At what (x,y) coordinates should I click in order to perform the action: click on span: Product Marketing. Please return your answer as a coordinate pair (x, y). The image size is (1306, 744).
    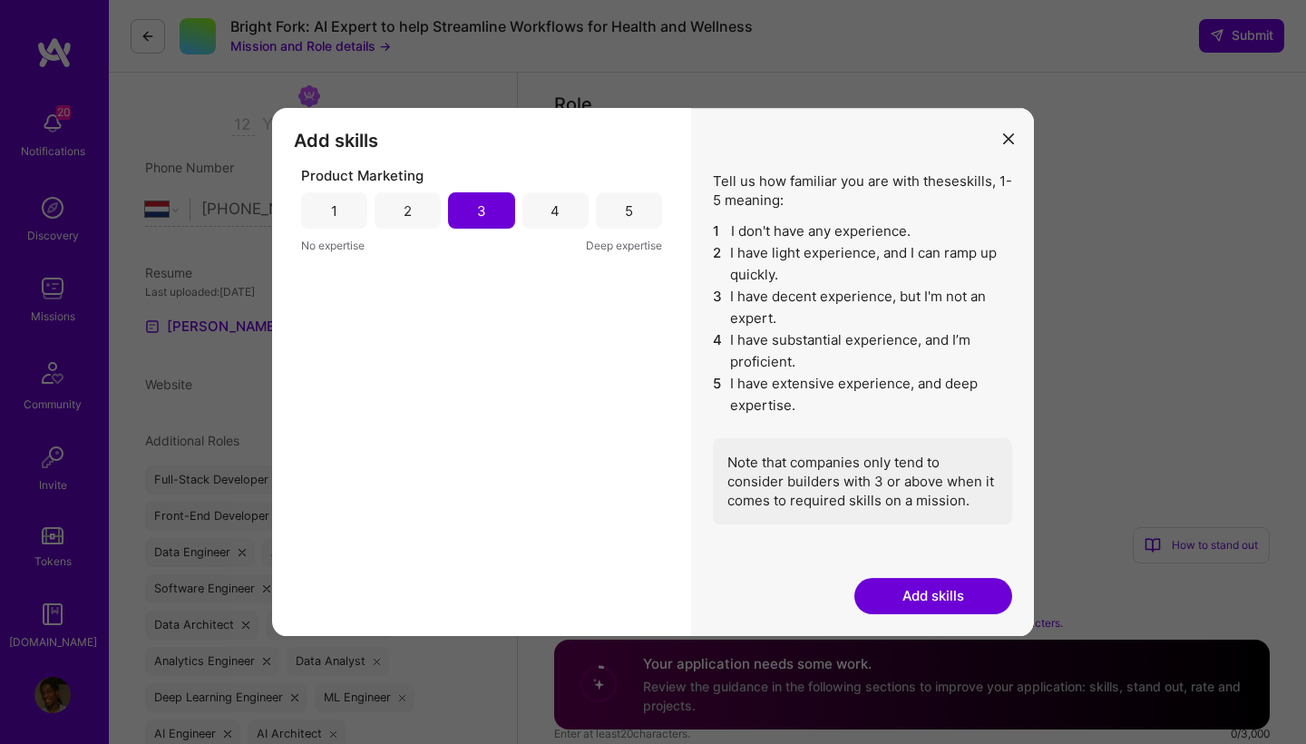
    Looking at the image, I should click on (362, 175).